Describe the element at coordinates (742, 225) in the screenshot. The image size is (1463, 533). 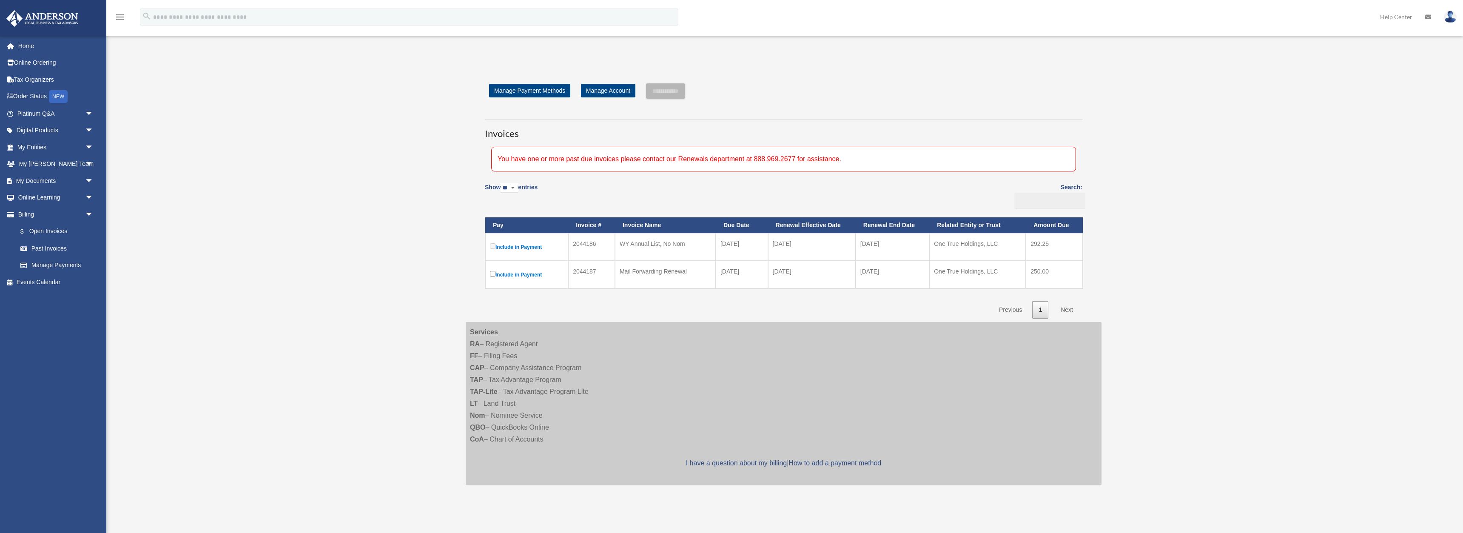
I see `th: Due Date: activate to sort column ascending` at that location.